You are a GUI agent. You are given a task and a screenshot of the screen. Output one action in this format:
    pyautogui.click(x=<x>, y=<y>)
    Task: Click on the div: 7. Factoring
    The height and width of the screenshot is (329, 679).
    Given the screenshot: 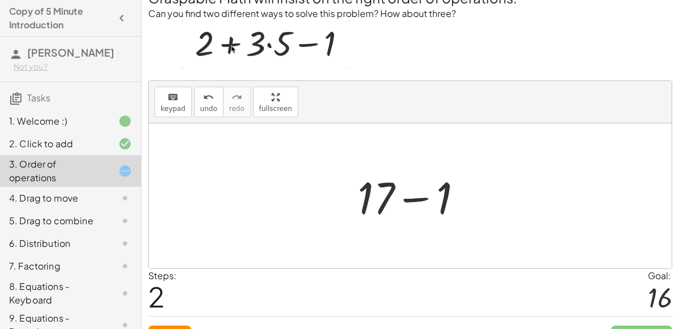 What is the action you would take?
    pyautogui.click(x=54, y=266)
    